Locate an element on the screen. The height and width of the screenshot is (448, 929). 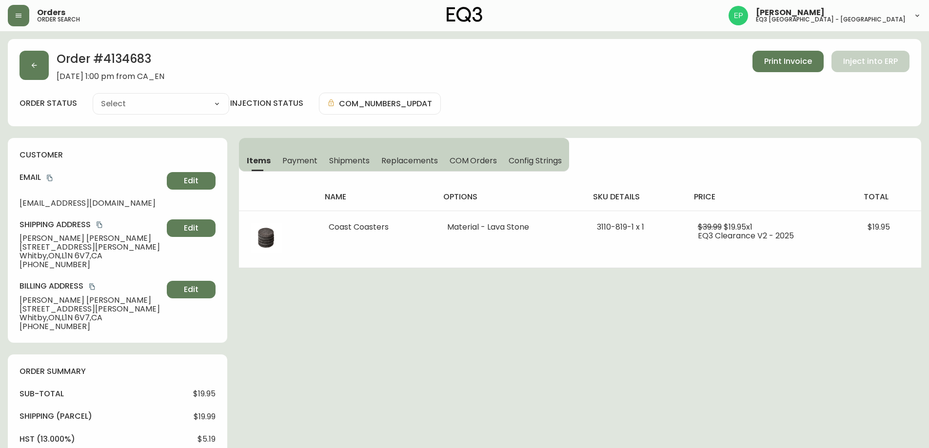
h4: price is located at coordinates (771, 197).